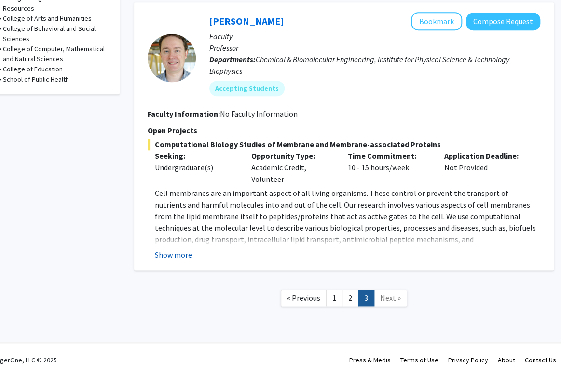  I want to click on span: No Faculty Information, so click(259, 114).